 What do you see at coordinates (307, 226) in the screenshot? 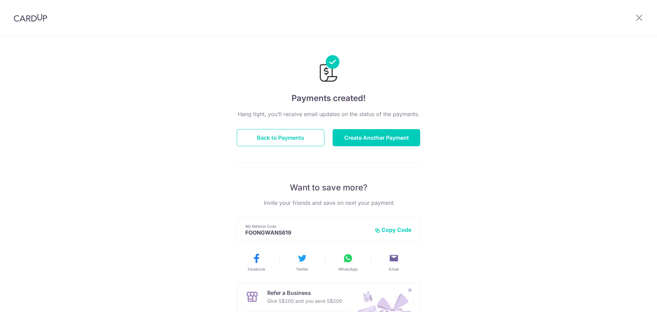
I see `p: My Referral Code` at bounding box center [307, 226].